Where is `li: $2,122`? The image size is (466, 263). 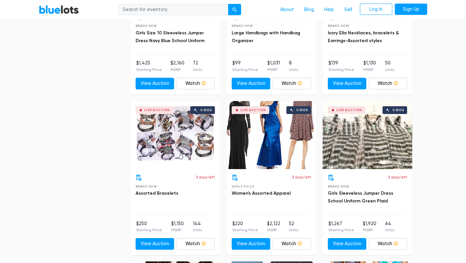
li: $2,122 is located at coordinates (273, 226).